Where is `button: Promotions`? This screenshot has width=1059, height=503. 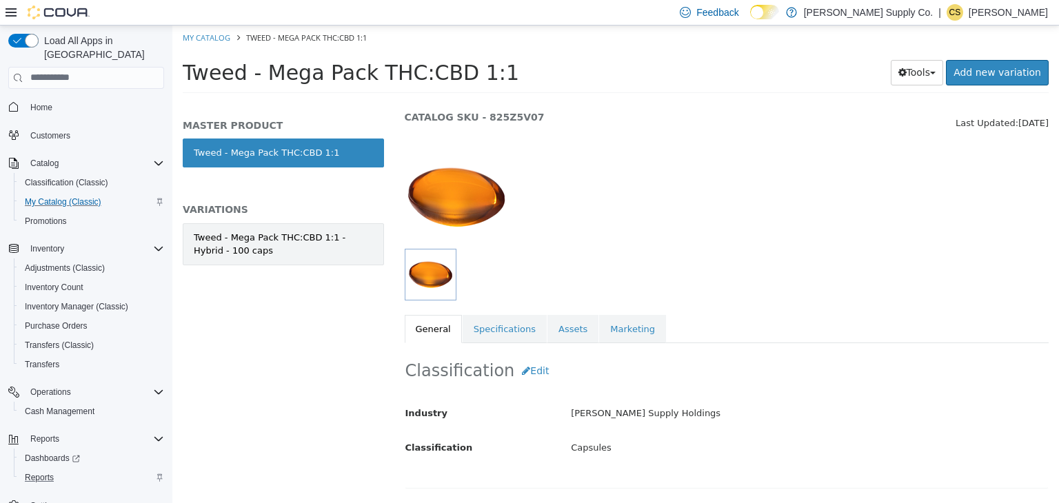 button: Promotions is located at coordinates (92, 221).